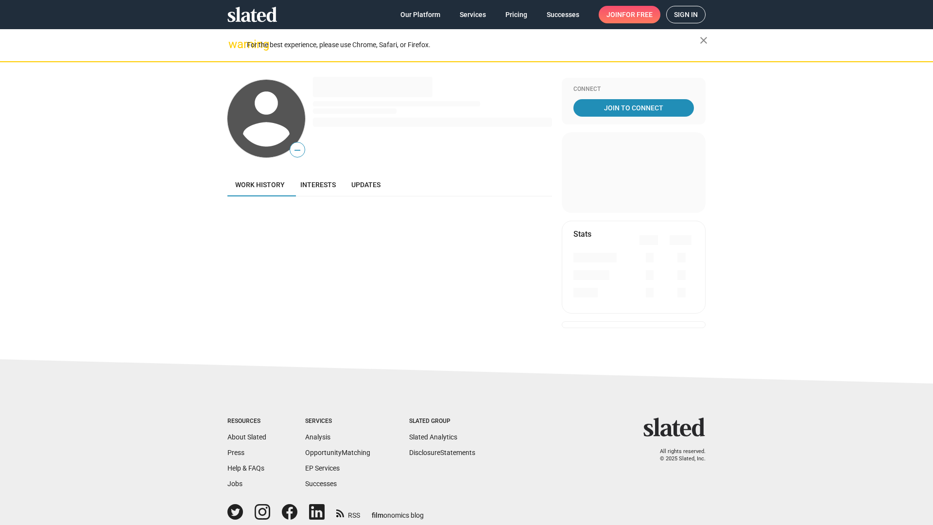 This screenshot has width=933, height=525. I want to click on a: Press, so click(236, 452).